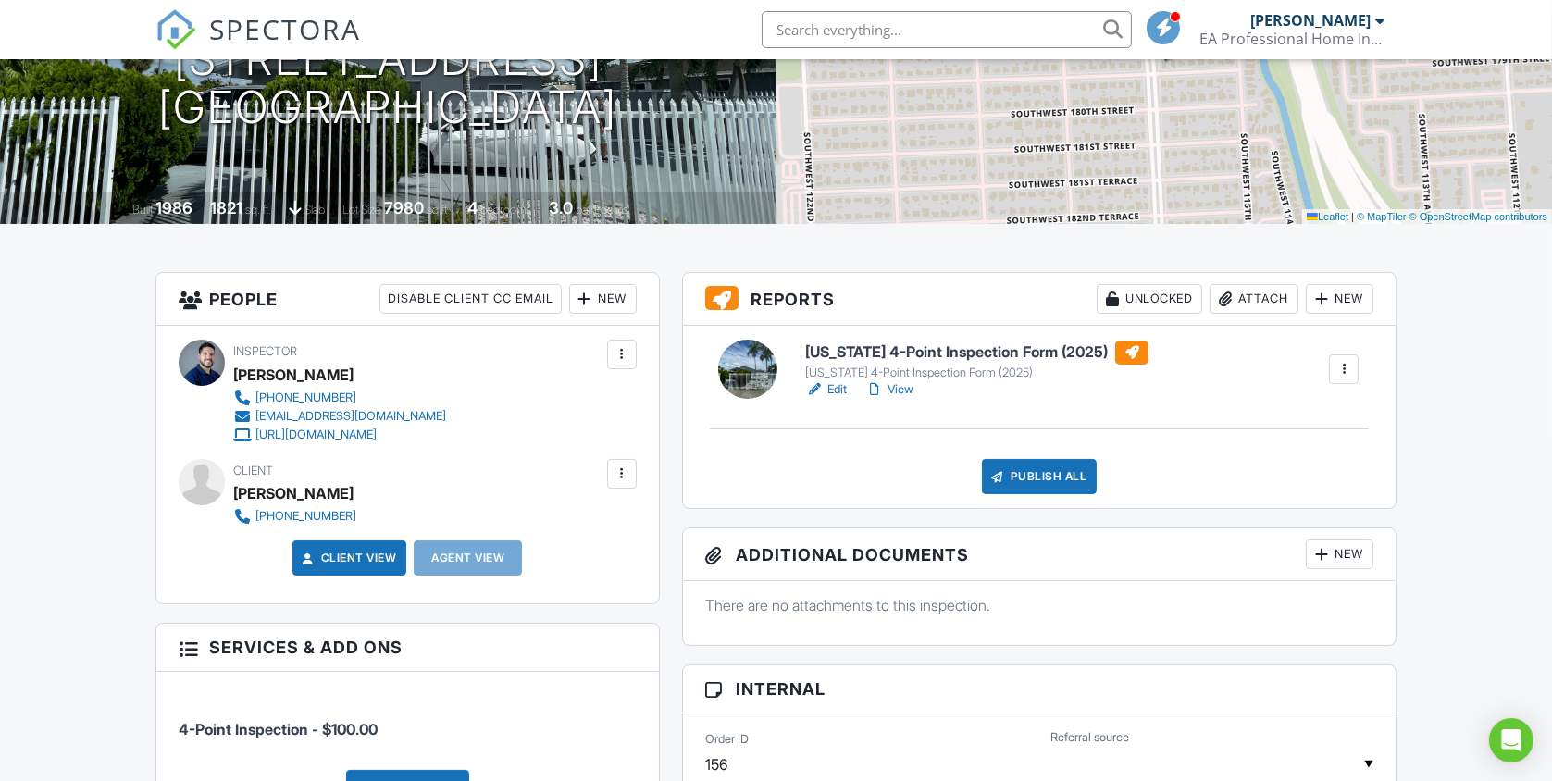 The width and height of the screenshot is (1552, 781). I want to click on a: View, so click(889, 390).